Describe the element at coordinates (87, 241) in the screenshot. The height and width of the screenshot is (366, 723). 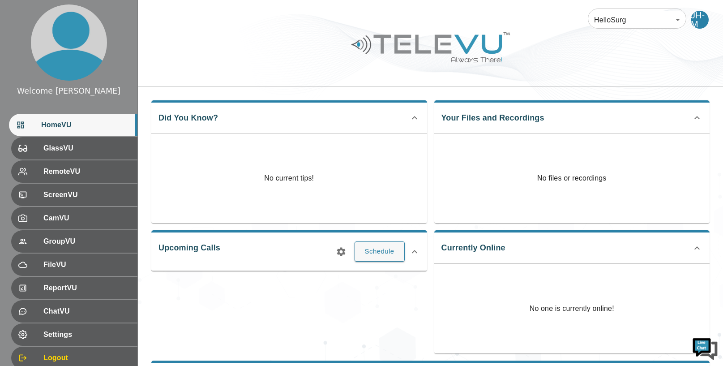
I see `span: GroupVU` at that location.